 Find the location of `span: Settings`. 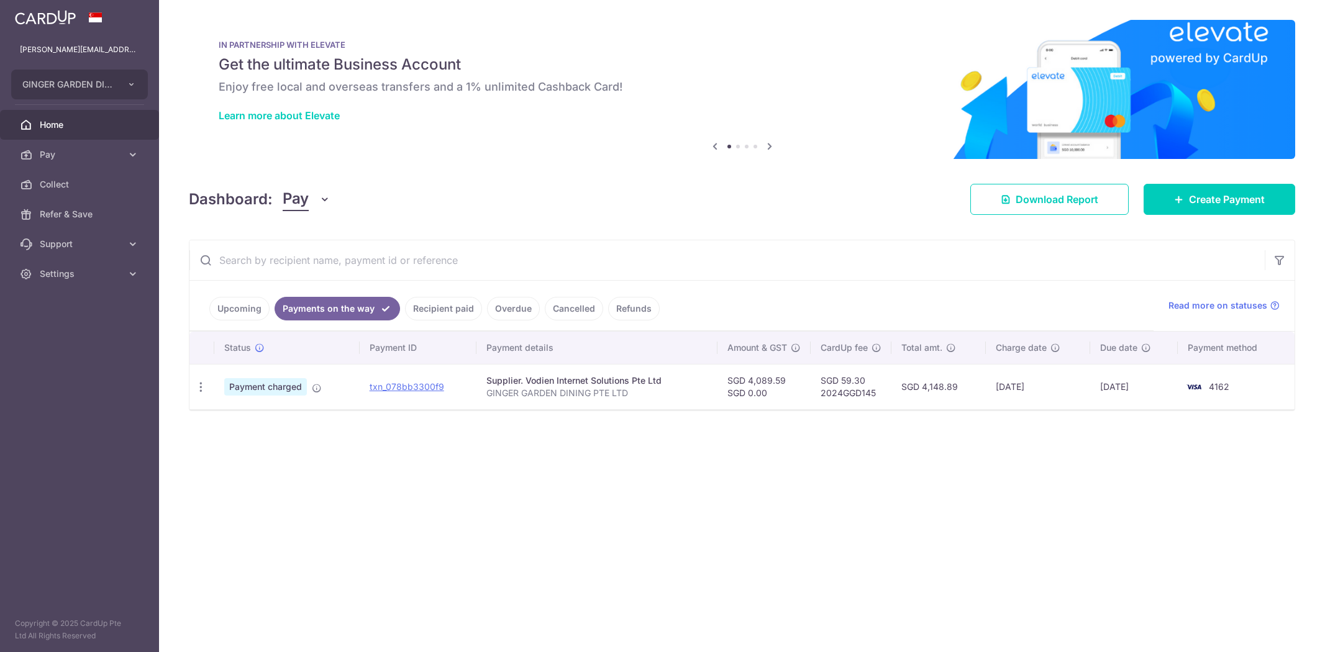

span: Settings is located at coordinates (81, 274).